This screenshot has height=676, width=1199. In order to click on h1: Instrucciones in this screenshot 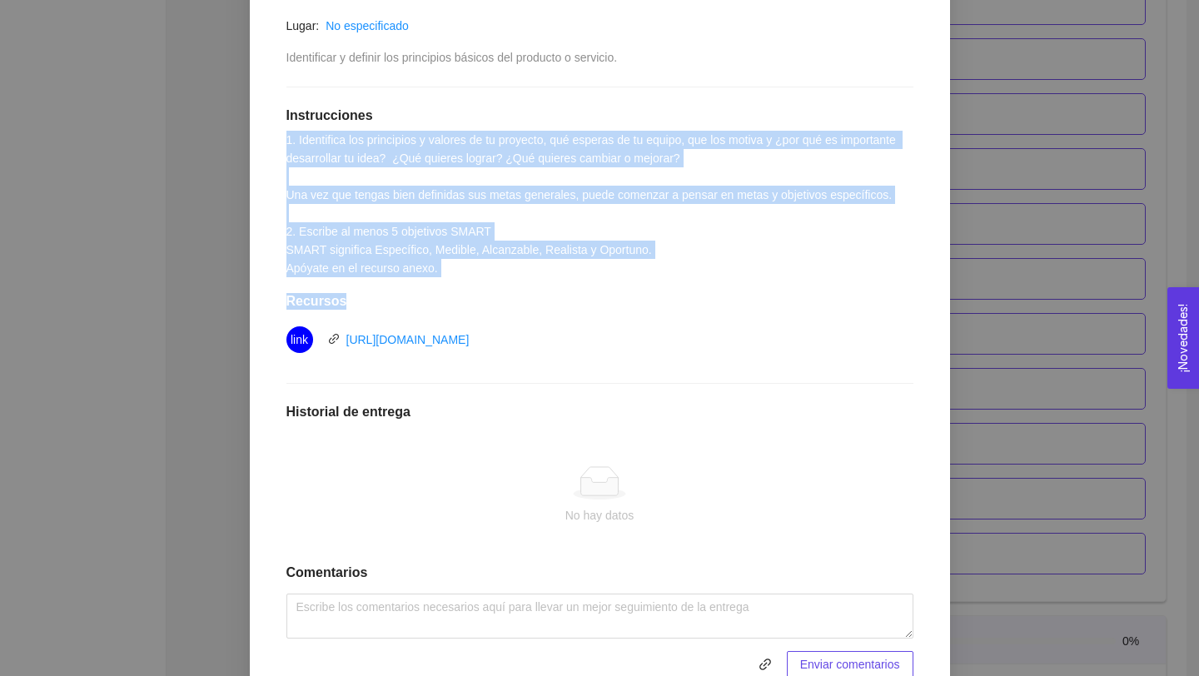, I will do `click(599, 116)`.